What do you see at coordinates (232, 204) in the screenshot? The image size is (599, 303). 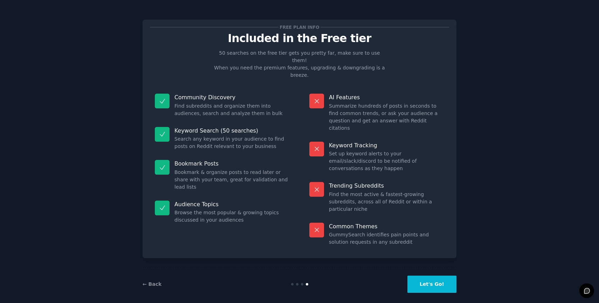 I see `p: Audience Topics` at bounding box center [232, 204].